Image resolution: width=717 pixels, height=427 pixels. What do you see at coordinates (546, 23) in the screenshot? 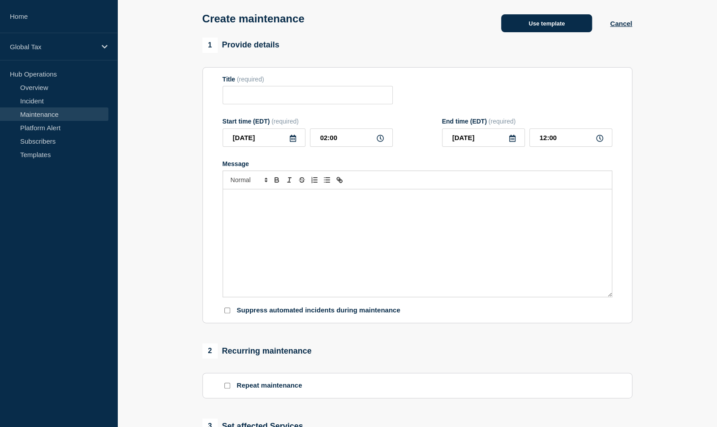
I see `button: Use template` at bounding box center [546, 23].